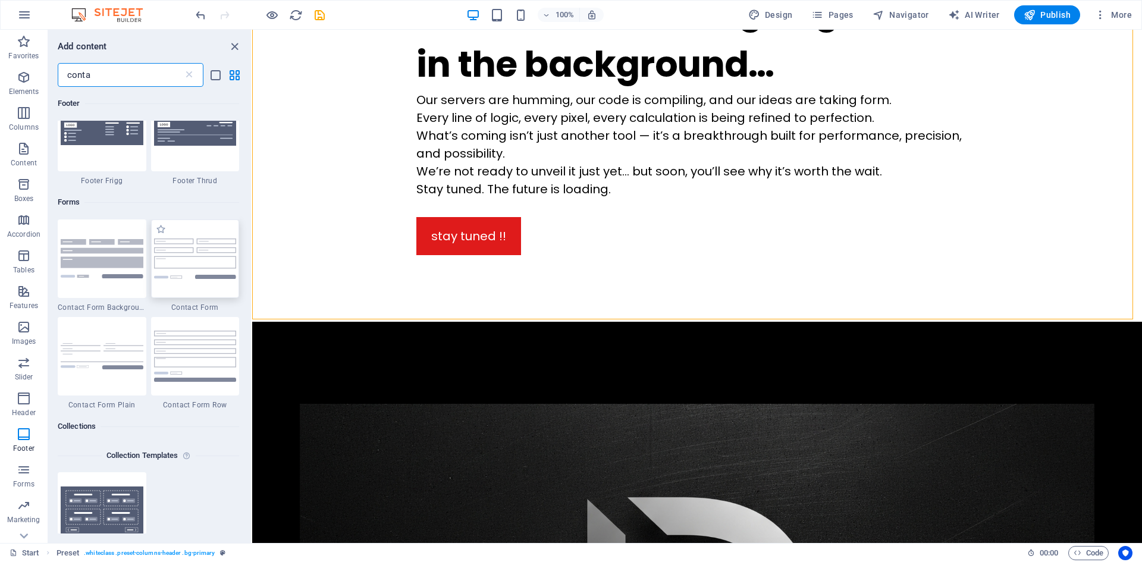 The image size is (1142, 562). What do you see at coordinates (24, 199) in the screenshot?
I see `p: Boxes` at bounding box center [24, 199].